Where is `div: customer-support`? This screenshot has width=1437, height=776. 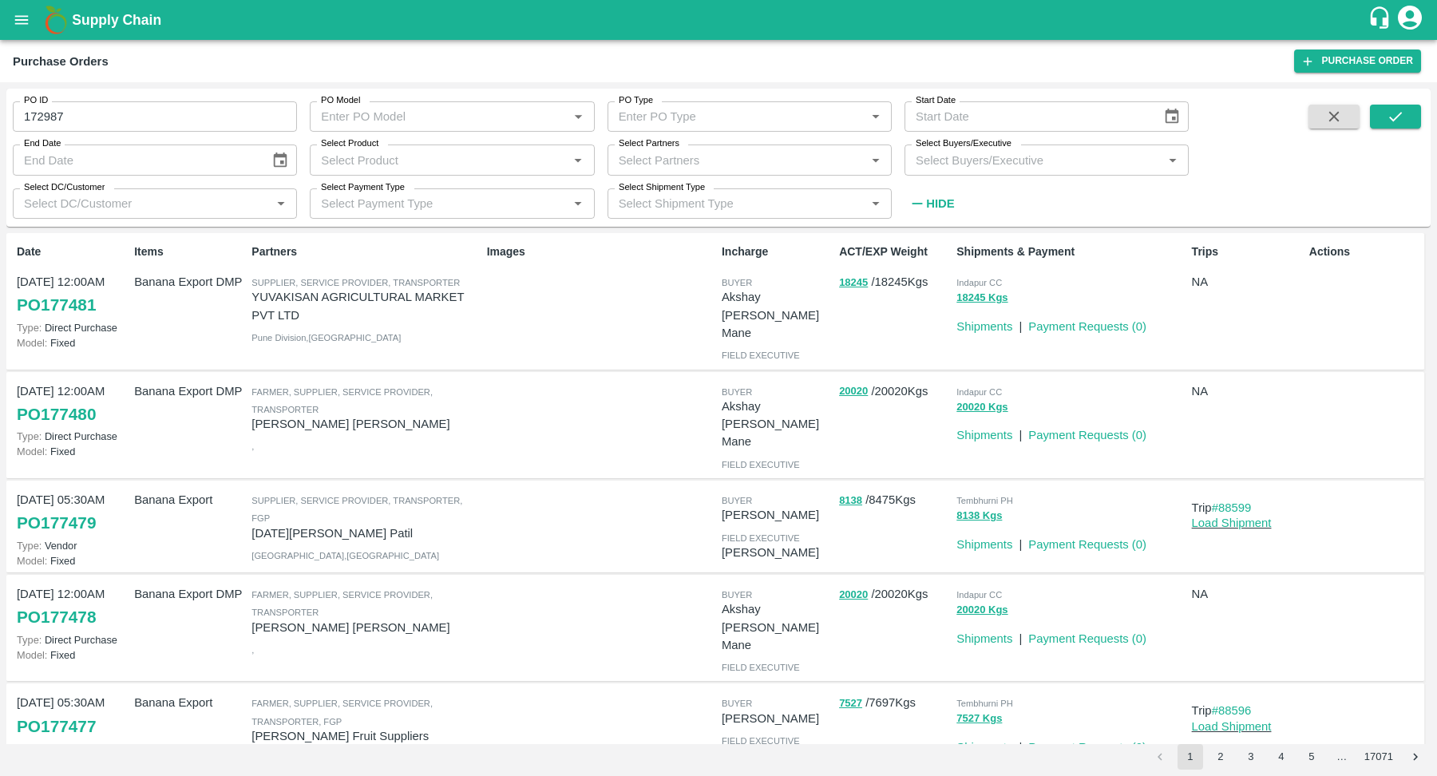 div: customer-support is located at coordinates (1381, 20).